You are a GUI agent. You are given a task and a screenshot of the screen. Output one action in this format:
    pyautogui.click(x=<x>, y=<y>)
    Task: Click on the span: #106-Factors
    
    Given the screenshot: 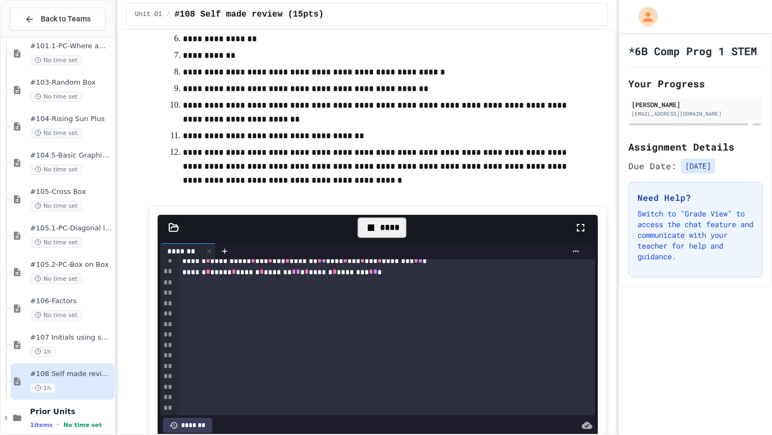 What is the action you would take?
    pyautogui.click(x=71, y=301)
    